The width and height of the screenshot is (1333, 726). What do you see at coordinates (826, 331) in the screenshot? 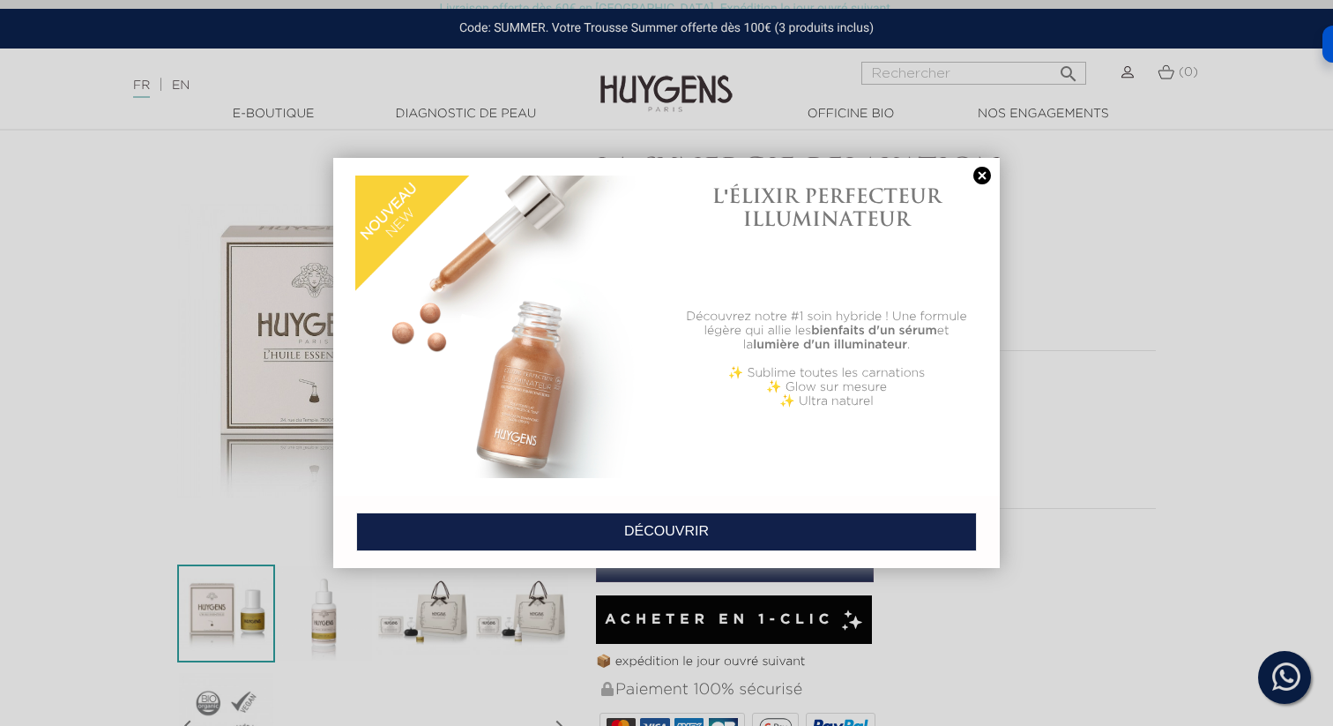
I see `p: Découvrez notre #1 soin hybride ! Une formule légère qui allie les et la .` at bounding box center [826, 331].